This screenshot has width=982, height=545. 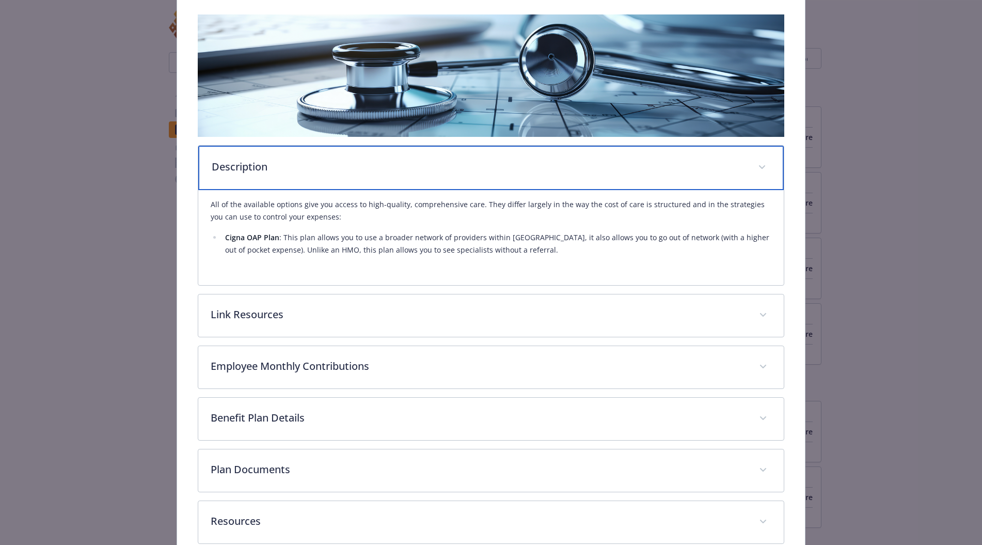 I want to click on p: Resources, so click(x=478, y=521).